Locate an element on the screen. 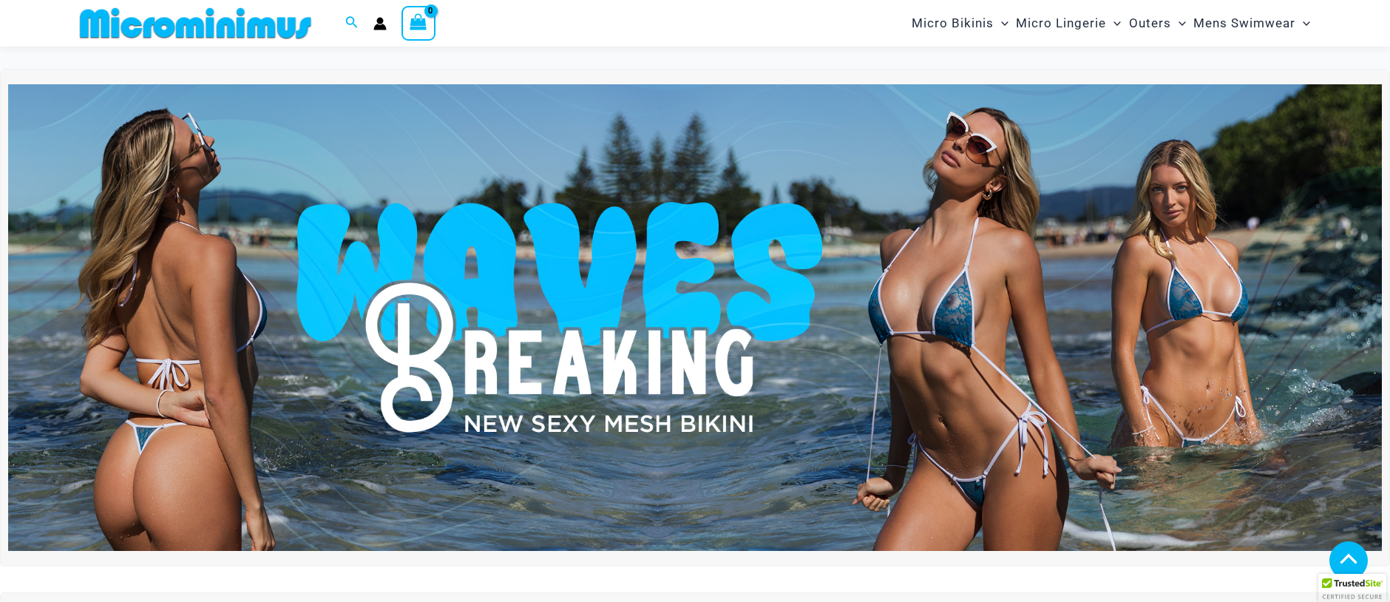 This screenshot has width=1390, height=602. img: Waves Breaking Ocean Bikini Pack is located at coordinates (695, 317).